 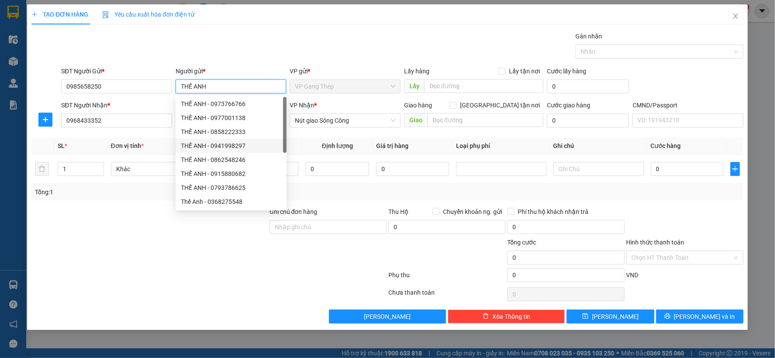 I want to click on span: VP Gang Thép, so click(x=345, y=87).